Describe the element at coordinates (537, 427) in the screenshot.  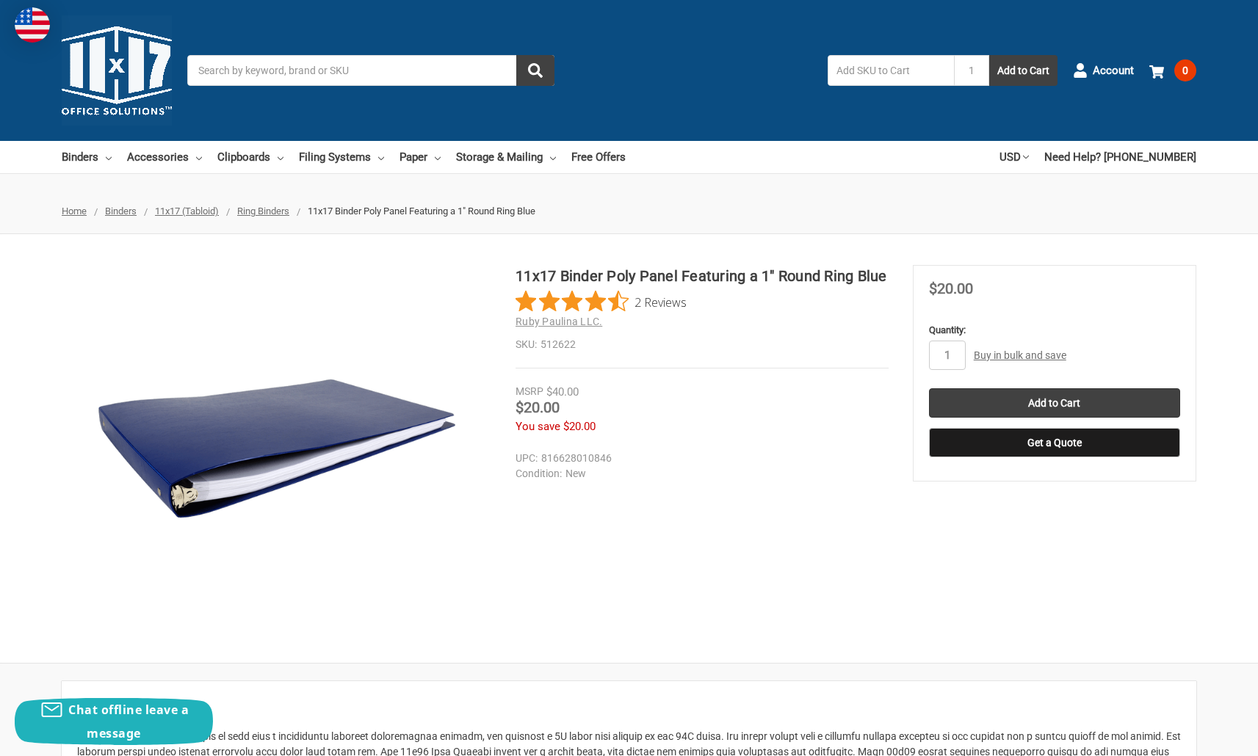
I see `span: You save` at that location.